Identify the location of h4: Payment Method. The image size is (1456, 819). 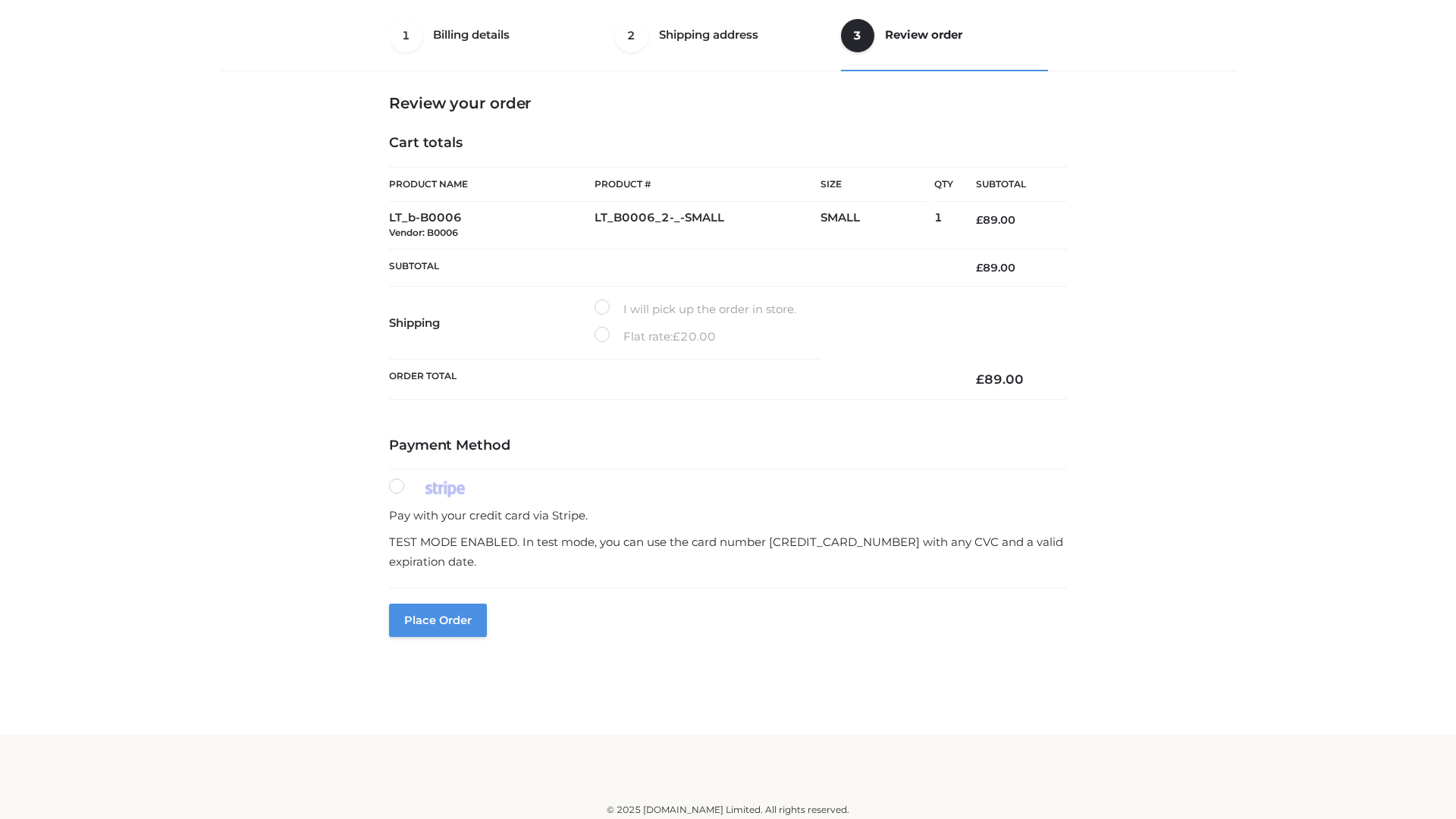
(728, 446).